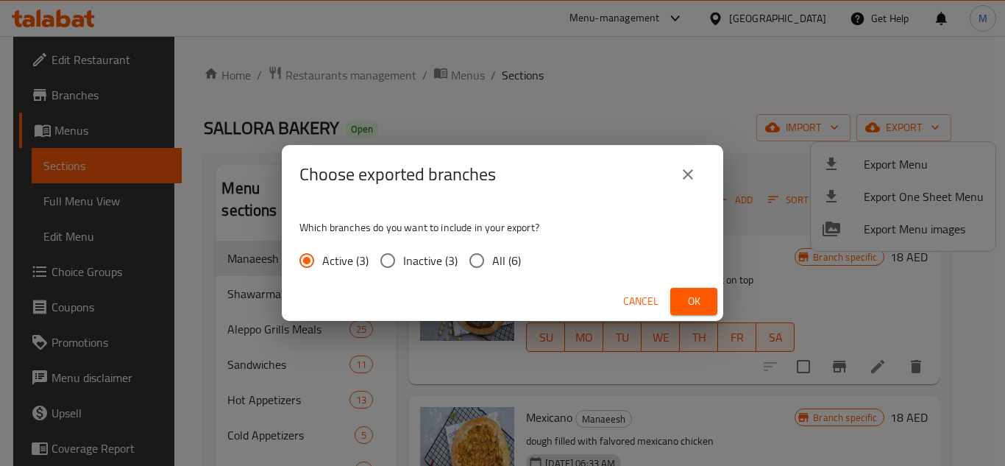 This screenshot has width=1005, height=466. What do you see at coordinates (506, 261) in the screenshot?
I see `span: All (6)` at bounding box center [506, 261].